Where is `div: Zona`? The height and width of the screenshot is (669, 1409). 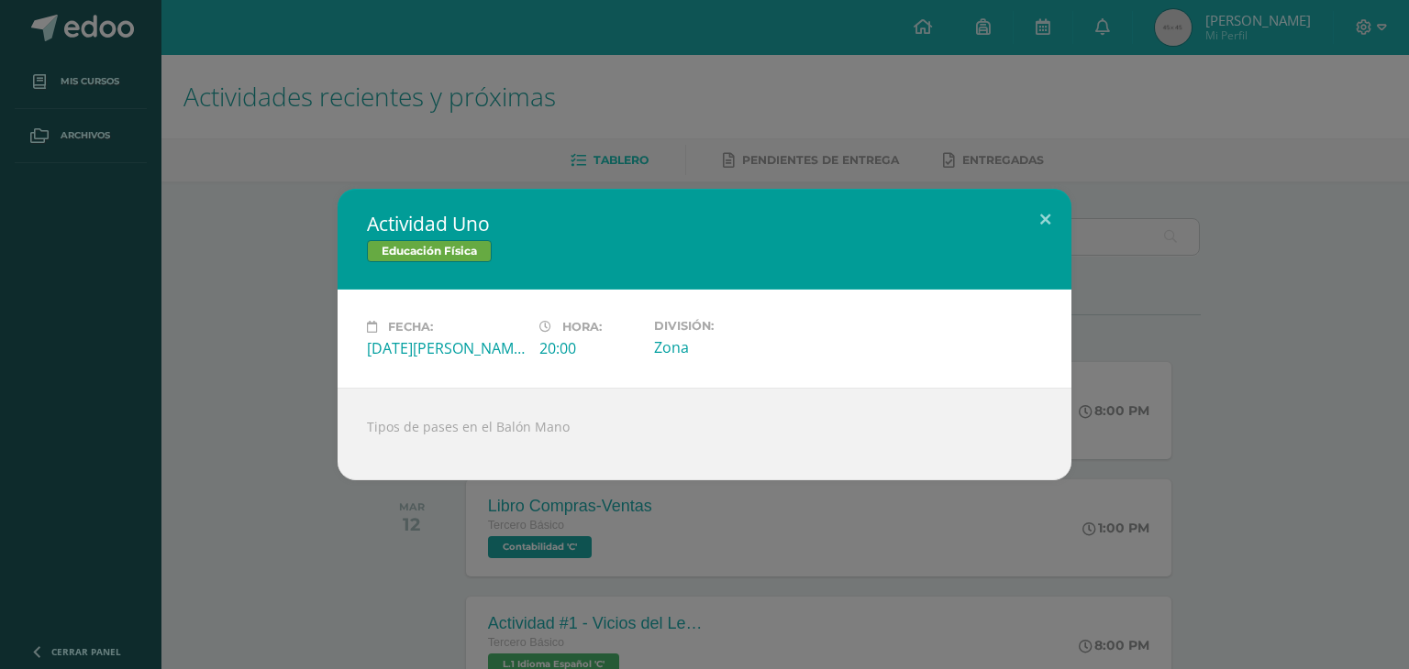
div: Zona is located at coordinates (733, 348).